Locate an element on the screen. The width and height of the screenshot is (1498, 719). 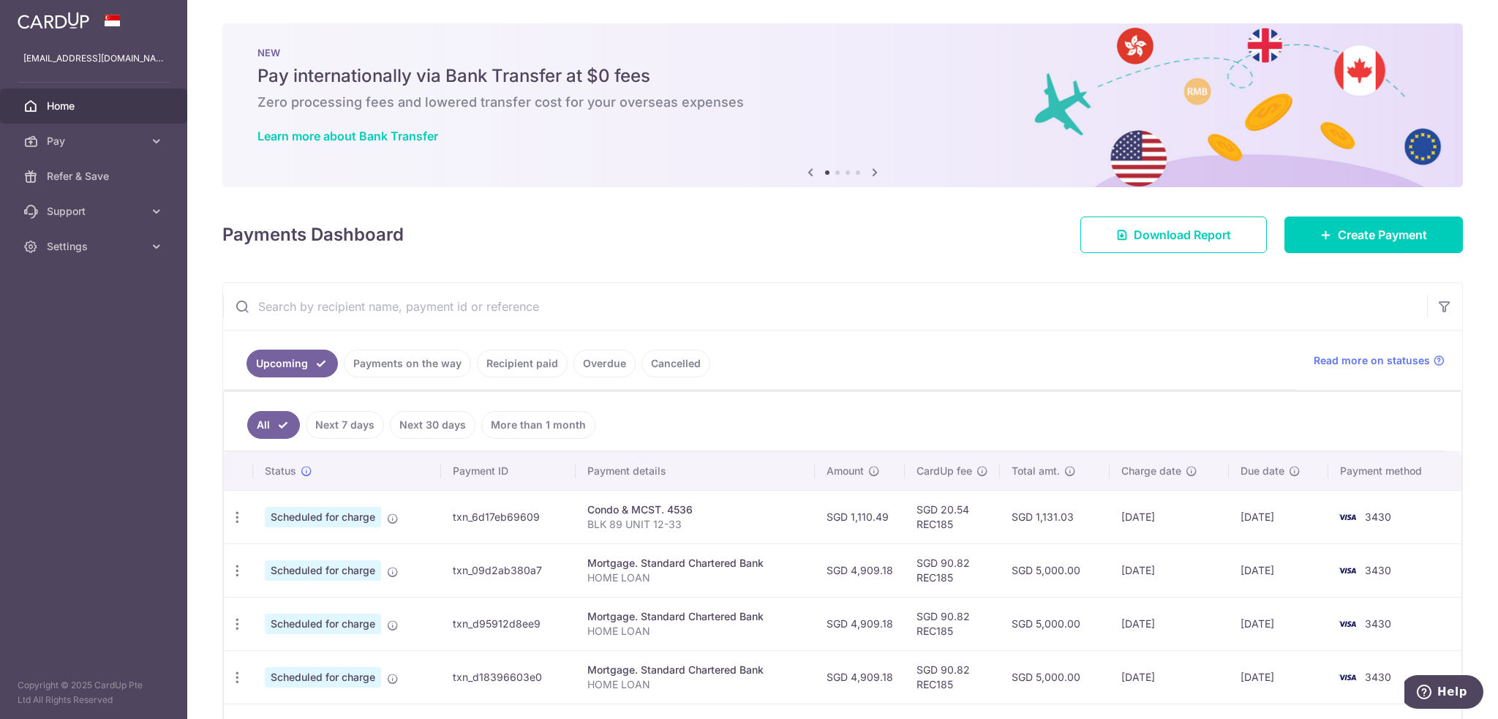
p: BLK 89 UNIT 12-33 is located at coordinates (695, 524).